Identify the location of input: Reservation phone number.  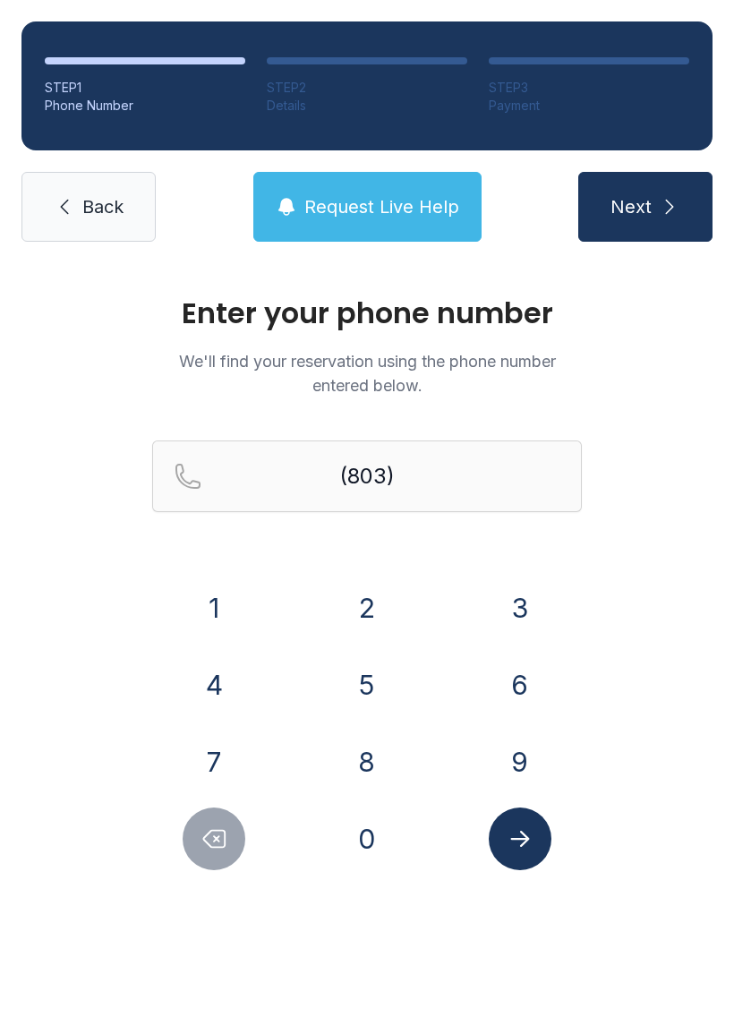
(367, 476).